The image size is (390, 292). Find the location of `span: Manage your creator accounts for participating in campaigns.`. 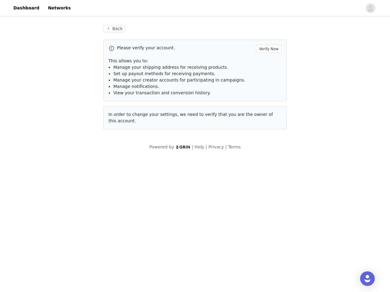

span: Manage your creator accounts for participating in campaigns. is located at coordinates (179, 80).